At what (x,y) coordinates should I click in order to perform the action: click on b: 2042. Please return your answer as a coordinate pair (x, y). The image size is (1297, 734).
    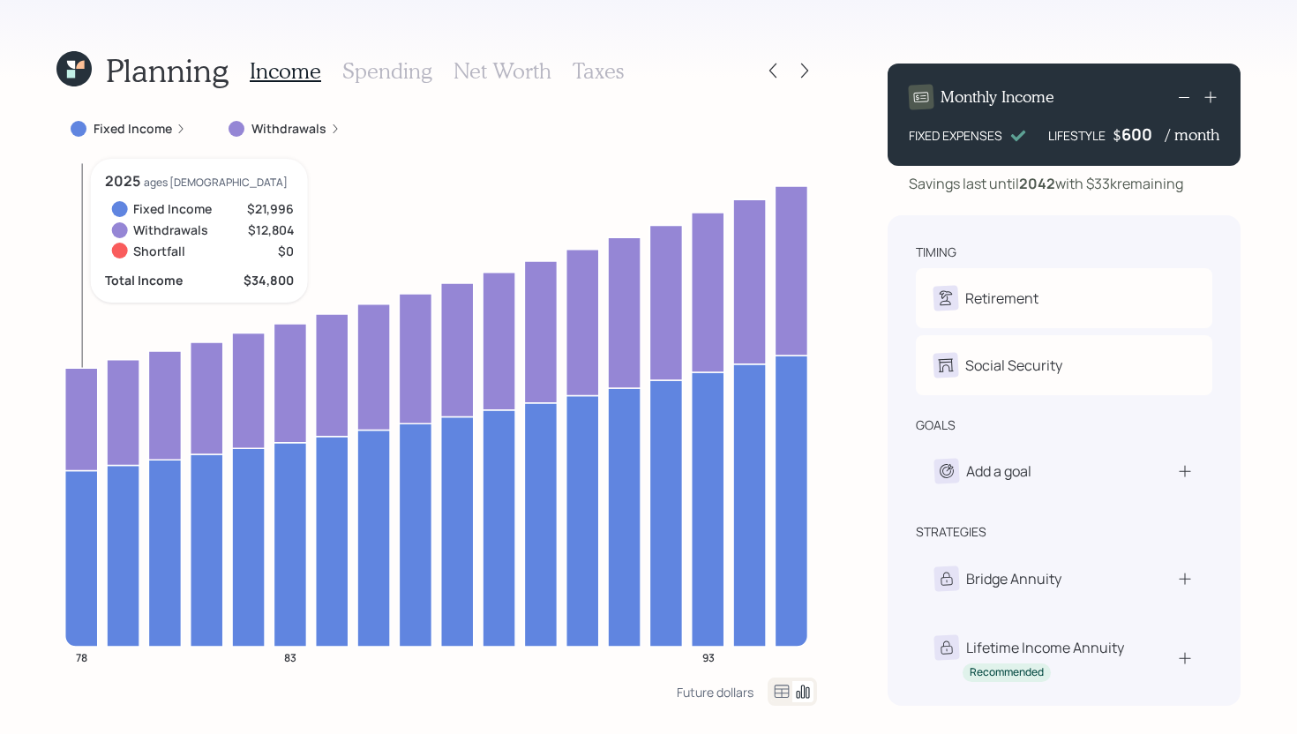
    Looking at the image, I should click on (1037, 184).